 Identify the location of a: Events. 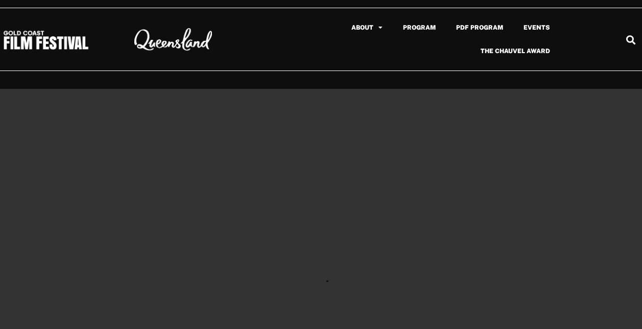
(537, 28).